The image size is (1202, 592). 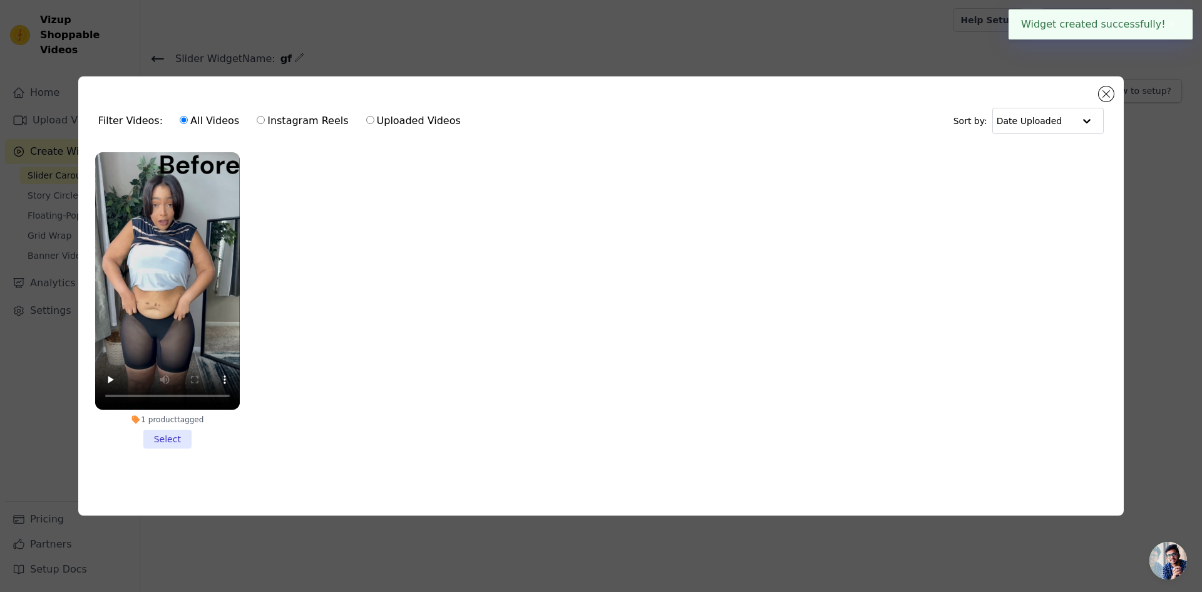 What do you see at coordinates (1106, 94) in the screenshot?
I see `button: Close modal` at bounding box center [1106, 94].